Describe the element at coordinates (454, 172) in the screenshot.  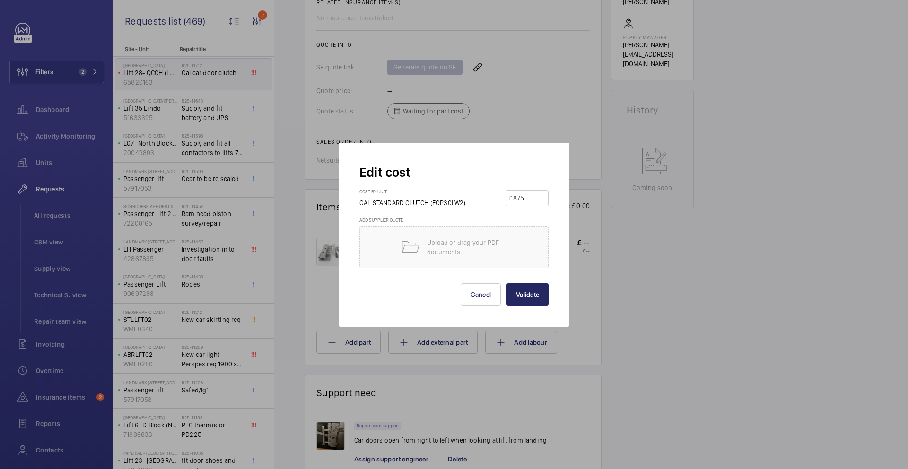
I see `h2: Edit cost` at that location.